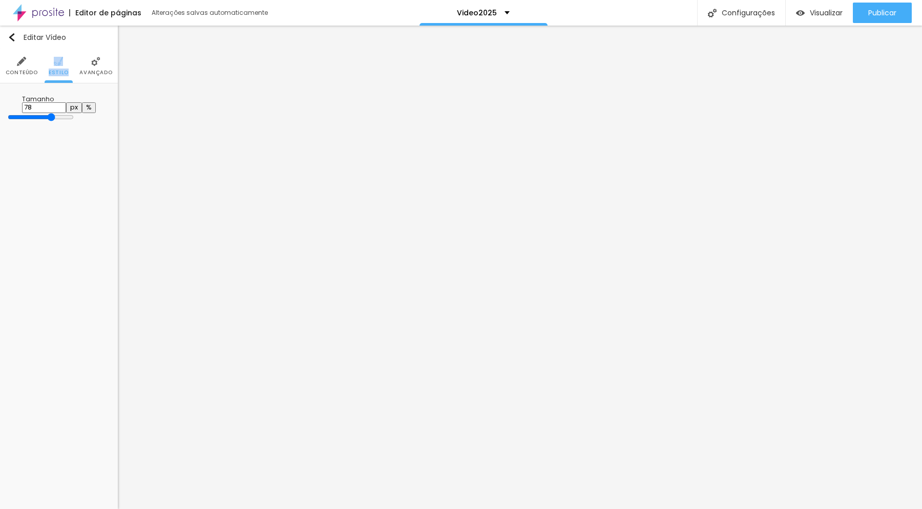 The height and width of the screenshot is (509, 922). I want to click on span: Avançado, so click(96, 73).